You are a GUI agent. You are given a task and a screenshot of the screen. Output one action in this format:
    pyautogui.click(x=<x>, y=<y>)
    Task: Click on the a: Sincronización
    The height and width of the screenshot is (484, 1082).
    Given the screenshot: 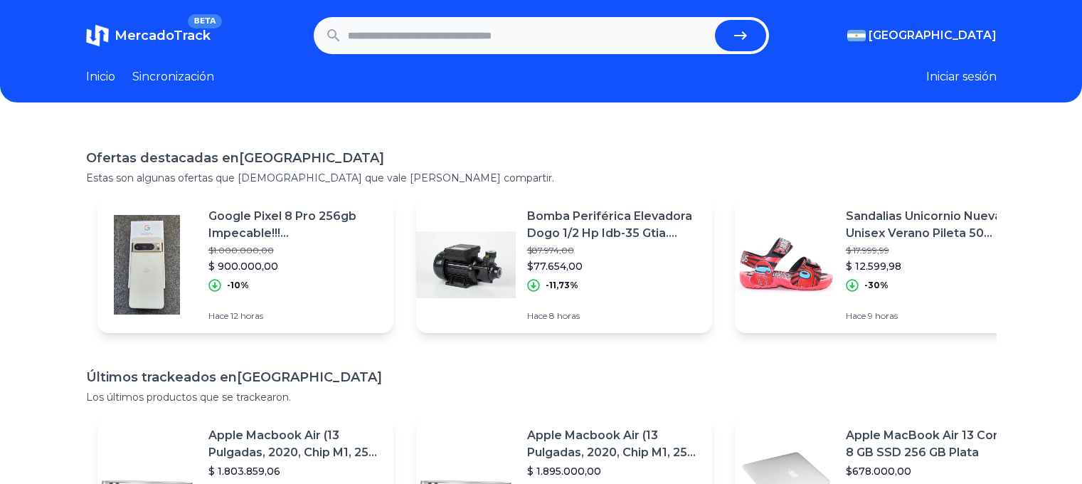 What is the action you would take?
    pyautogui.click(x=173, y=77)
    